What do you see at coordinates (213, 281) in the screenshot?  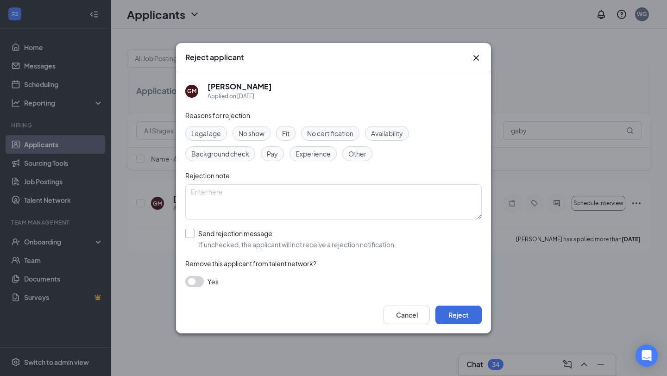 I see `span: Yes` at bounding box center [213, 281].